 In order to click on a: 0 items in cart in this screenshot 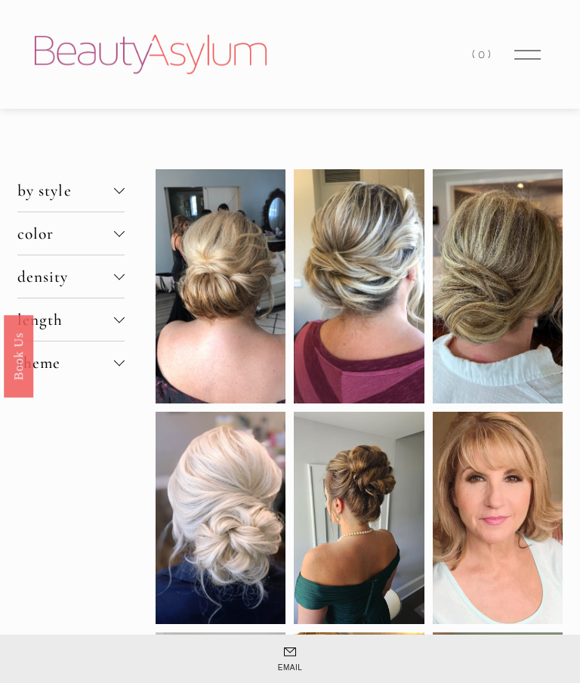, I will do `click(483, 54)`.